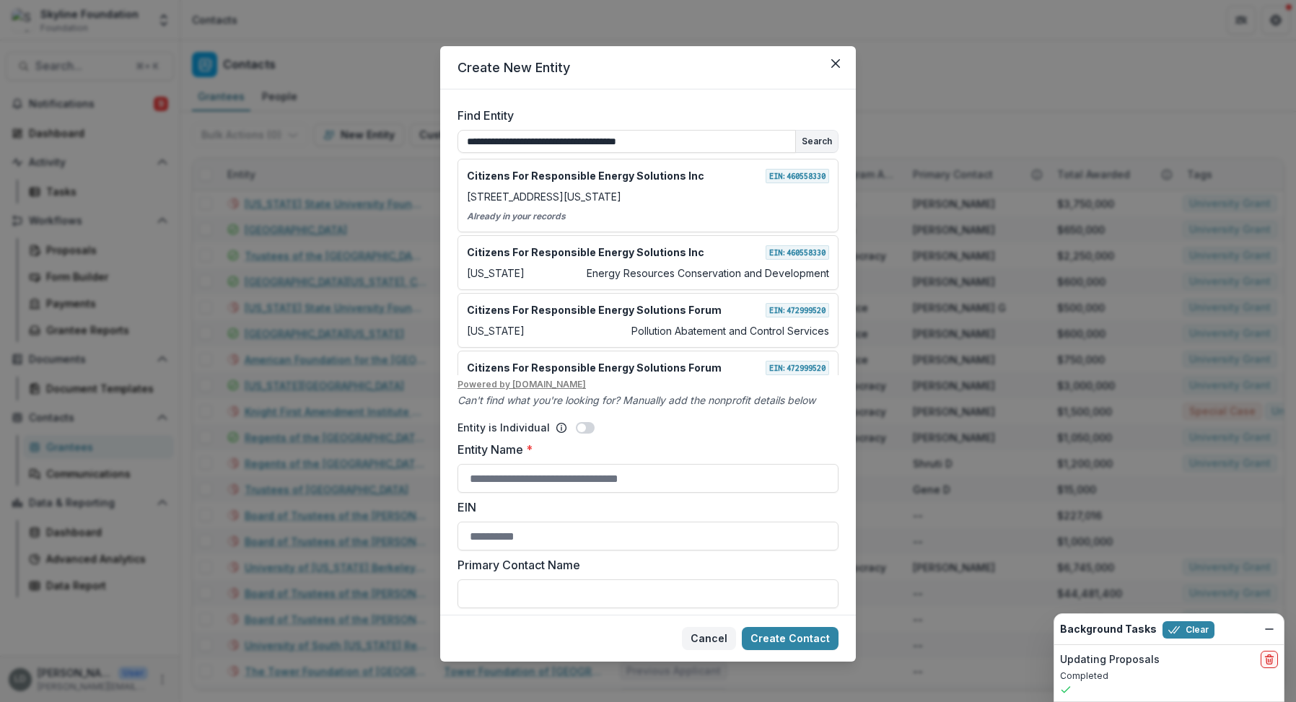  What do you see at coordinates (1188, 630) in the screenshot?
I see `button: Clear` at bounding box center [1188, 630].